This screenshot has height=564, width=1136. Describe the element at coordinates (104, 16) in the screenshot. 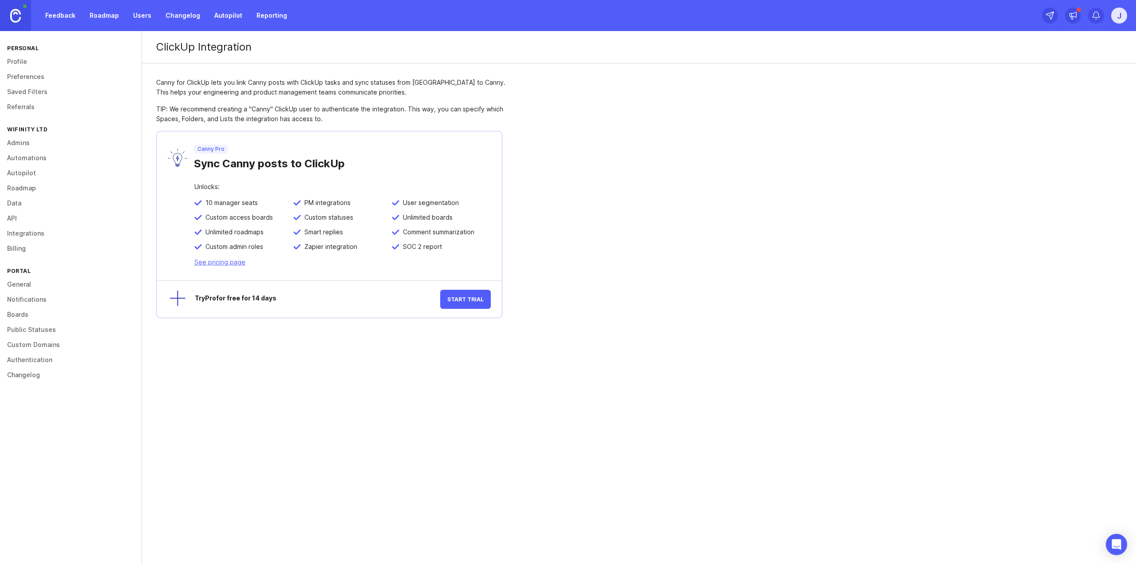

I see `a: Roadmap` at that location.